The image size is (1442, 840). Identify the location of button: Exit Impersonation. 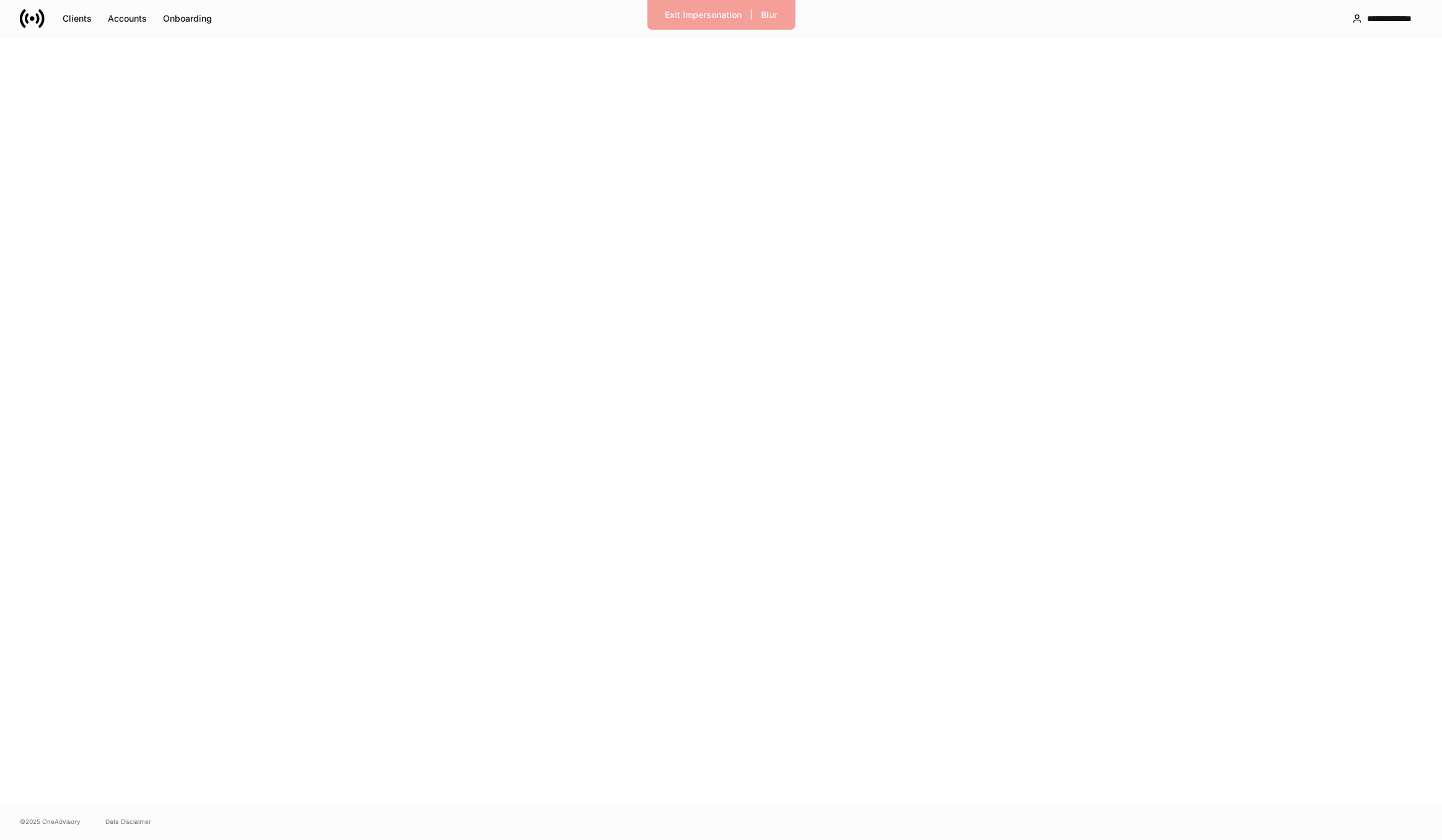
(704, 15).